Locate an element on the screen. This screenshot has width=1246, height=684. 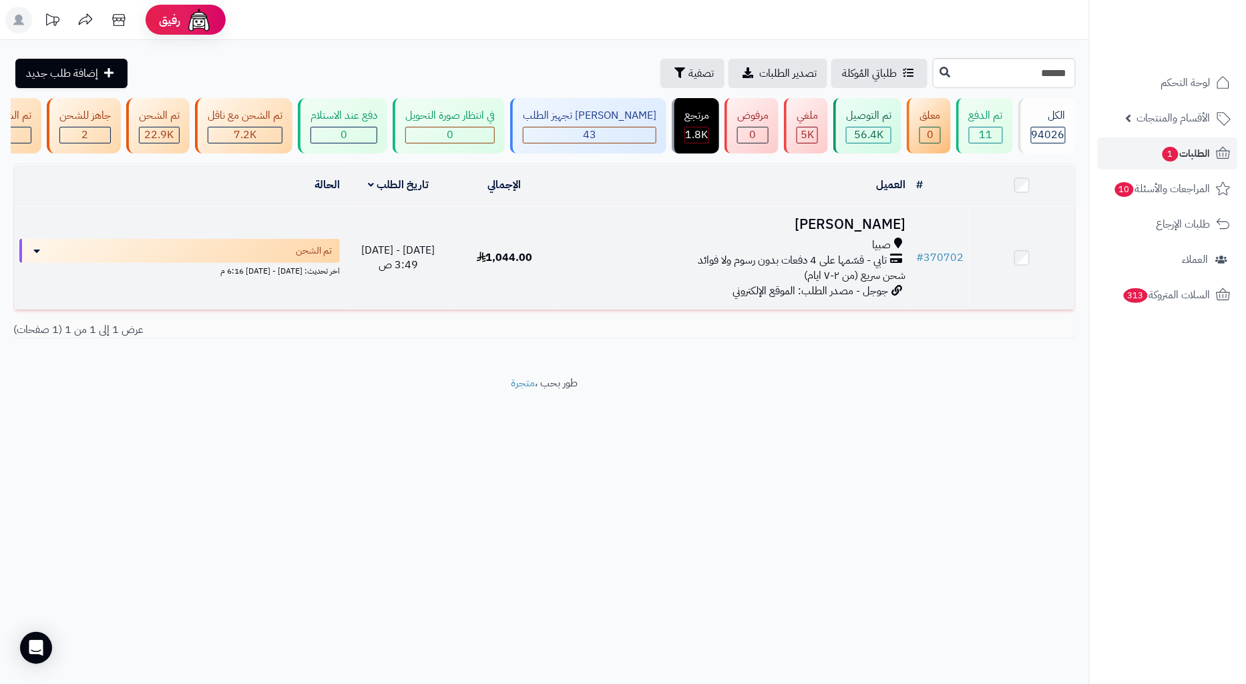
span: تصدير الطلبات is located at coordinates (788, 73).